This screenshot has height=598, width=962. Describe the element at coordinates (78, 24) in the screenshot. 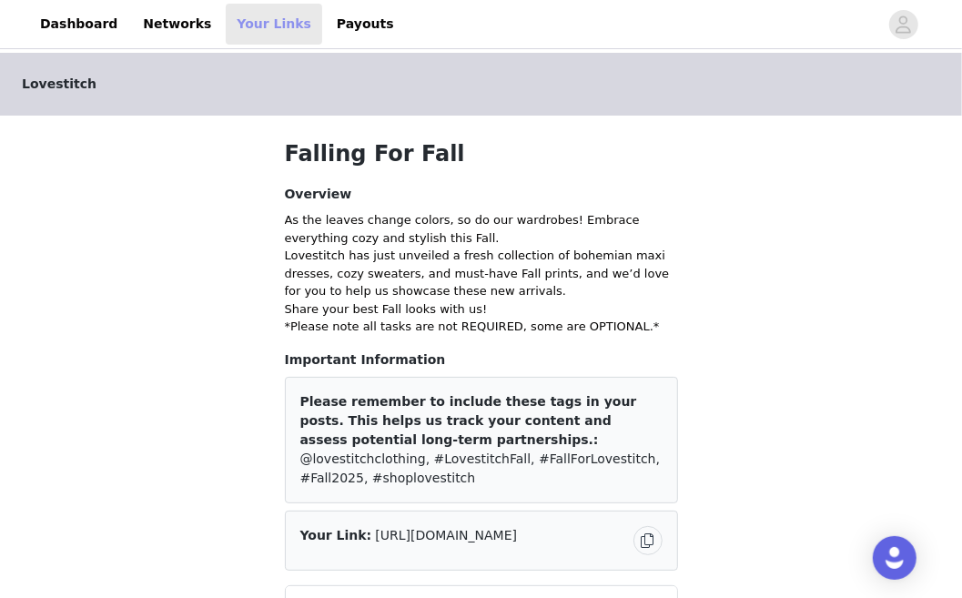

I see `a: Dashboard` at that location.